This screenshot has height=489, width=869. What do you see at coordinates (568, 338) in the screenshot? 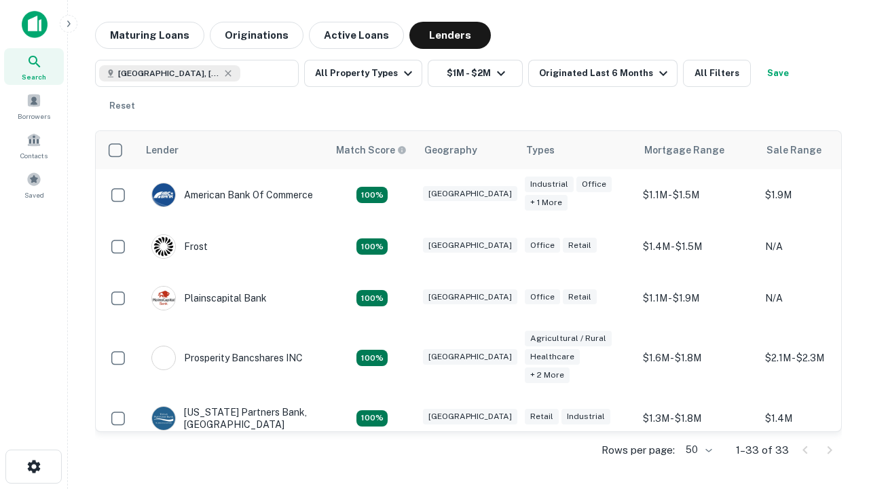
I see `div: Agricultural / Rural` at bounding box center [568, 338].